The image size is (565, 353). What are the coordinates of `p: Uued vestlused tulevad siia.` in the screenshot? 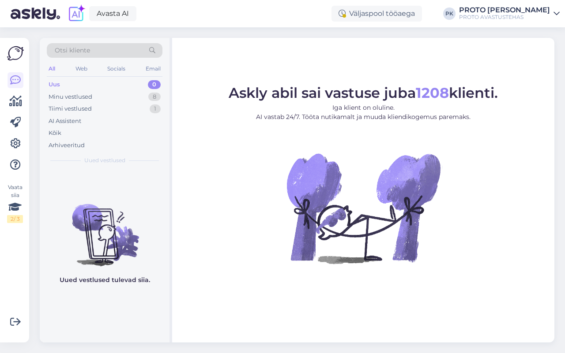 It's located at (105, 280).